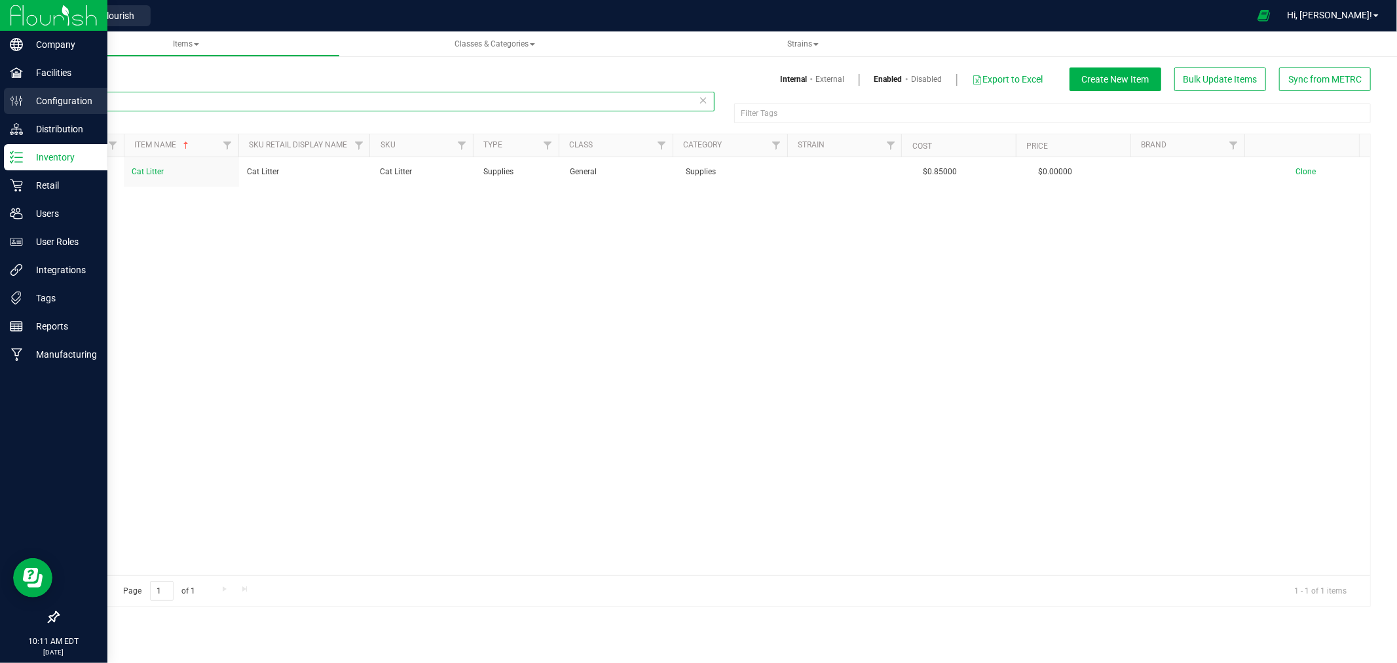 The width and height of the screenshot is (1397, 663). I want to click on inline-svg: Inventory, so click(16, 157).